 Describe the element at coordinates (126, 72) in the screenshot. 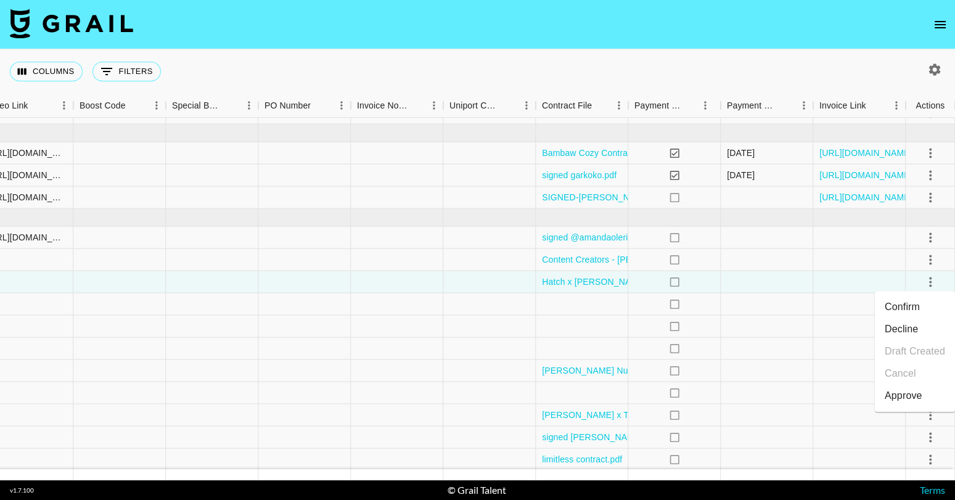

I see `button: Show filters` at that location.